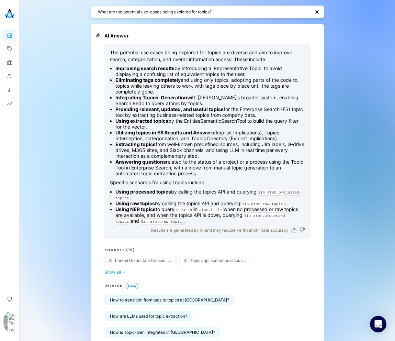 Image resolution: width=395 pixels, height=341 pixels. Describe the element at coordinates (8, 322) in the screenshot. I see `img: Eli Leon` at that location.